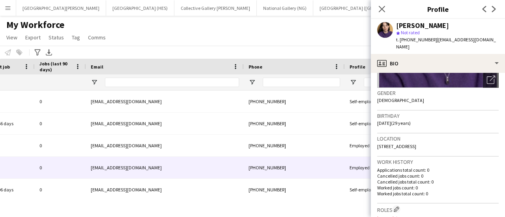 This screenshot has width=505, height=217. What do you see at coordinates (285, 8) in the screenshot?
I see `button: National Gallery (NG)` at bounding box center [285, 8].